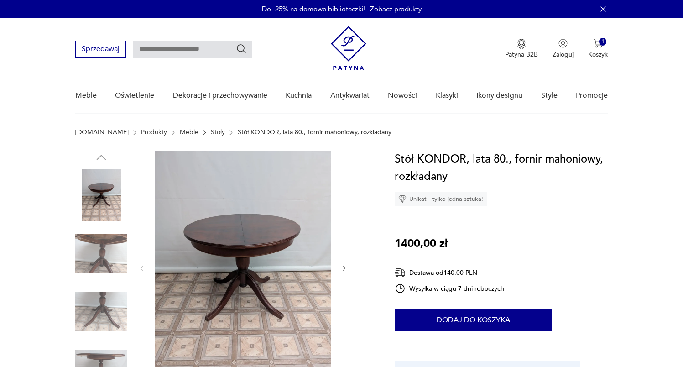 The image size is (683, 367). What do you see at coordinates (218, 132) in the screenshot?
I see `a: Stoły` at bounding box center [218, 132].